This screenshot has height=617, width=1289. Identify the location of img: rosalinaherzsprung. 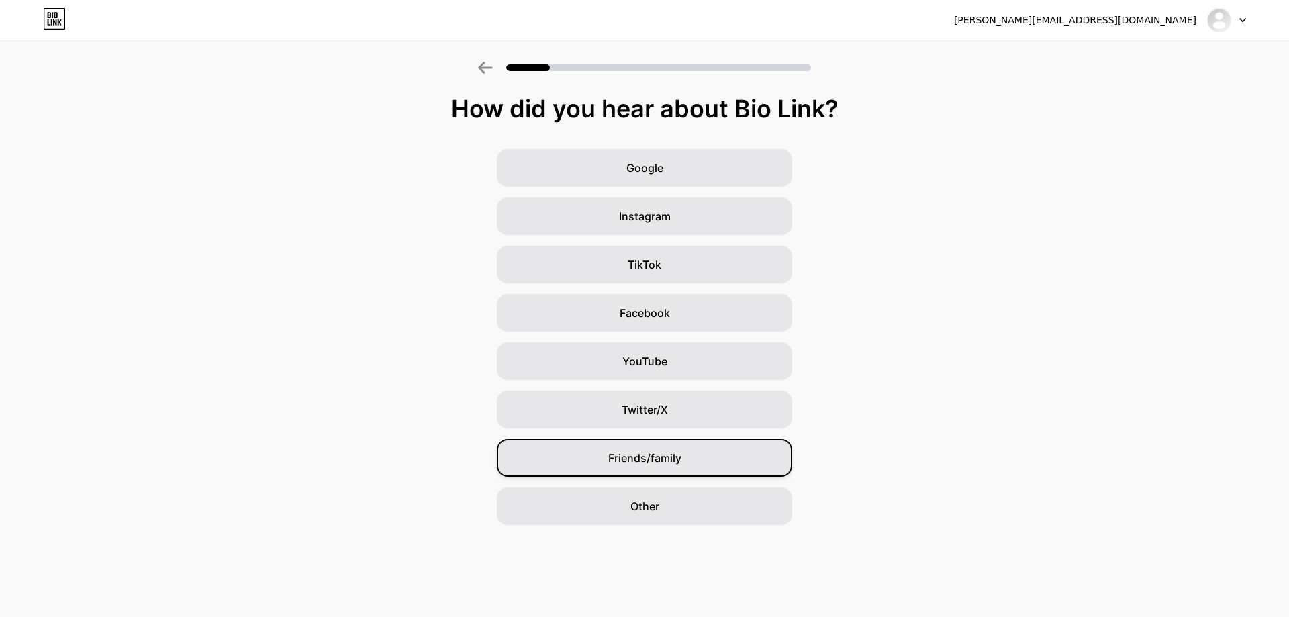
(1220, 20).